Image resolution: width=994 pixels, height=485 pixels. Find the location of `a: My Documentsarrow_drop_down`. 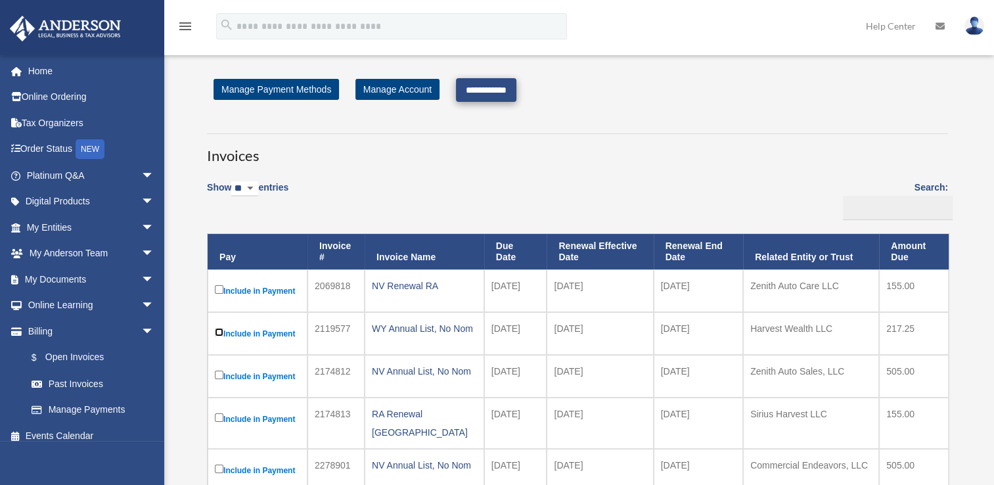

a: My Documentsarrow_drop_down is located at coordinates (91, 279).